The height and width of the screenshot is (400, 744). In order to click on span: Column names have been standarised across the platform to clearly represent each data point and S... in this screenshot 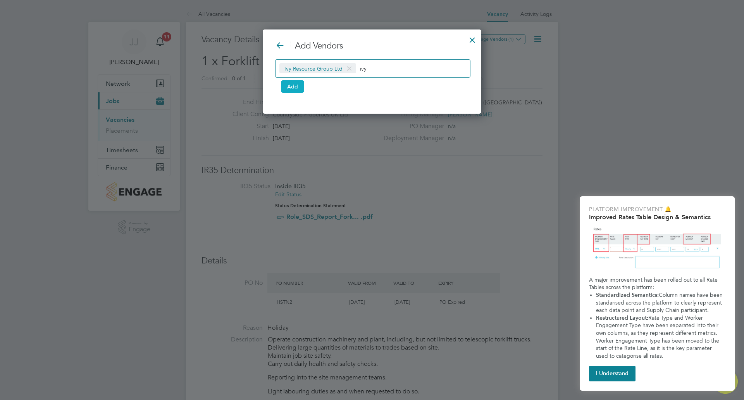, I will do `click(660, 302)`.